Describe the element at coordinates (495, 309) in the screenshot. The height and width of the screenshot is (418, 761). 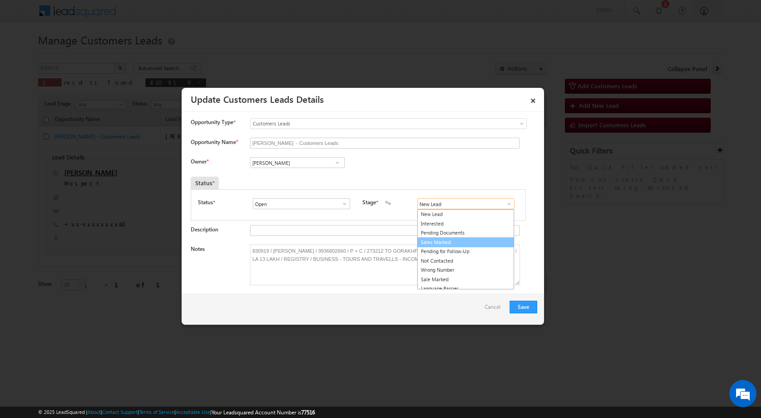
I see `a: Cancel` at that location.